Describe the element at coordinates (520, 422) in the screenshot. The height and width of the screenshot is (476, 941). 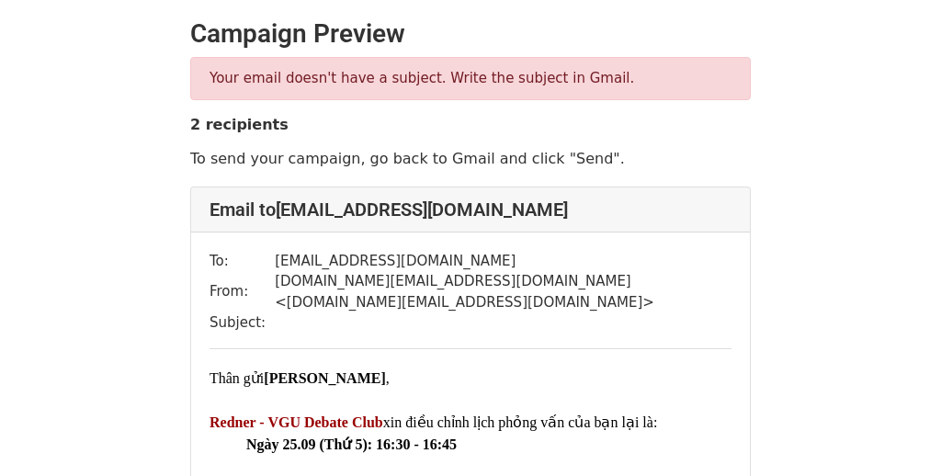
I see `font: xin điều chỉnh lịch phỏng vấn của bạn lại là:` at that location.